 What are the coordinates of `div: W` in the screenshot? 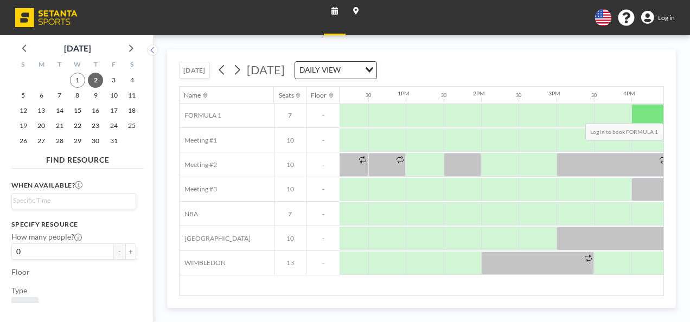 It's located at (77, 66).